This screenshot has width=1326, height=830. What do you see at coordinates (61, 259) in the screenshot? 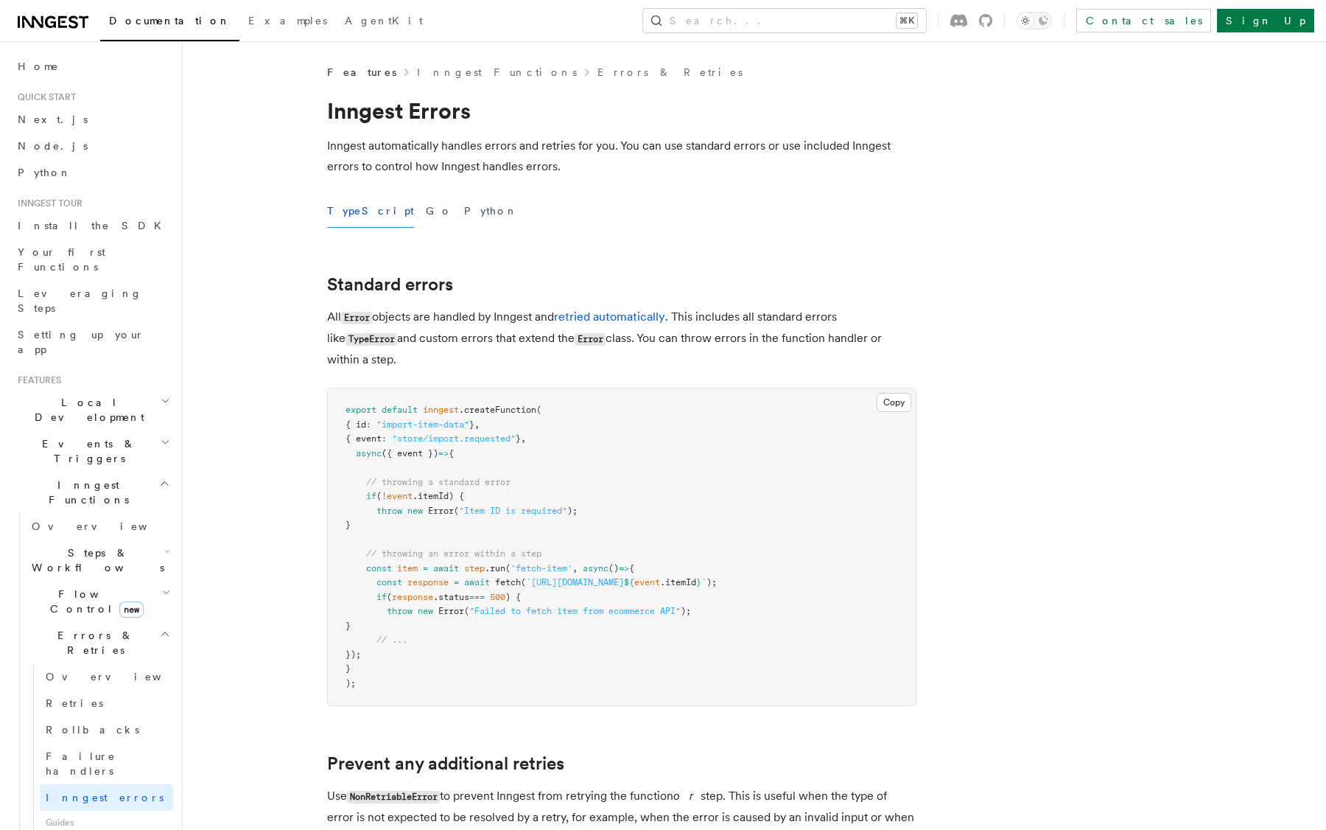
I see `span: Your first Functions` at bounding box center [61, 259].